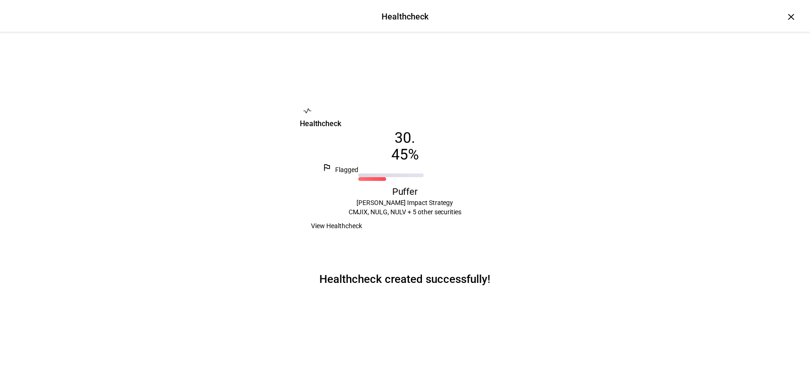  I want to click on button: View Healthcheck, so click(337, 226).